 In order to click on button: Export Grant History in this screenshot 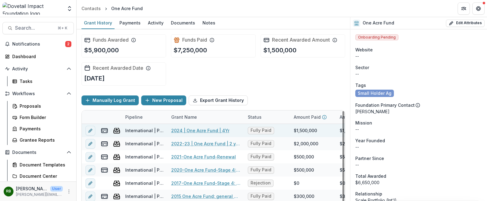, I will do `click(218, 100)`.